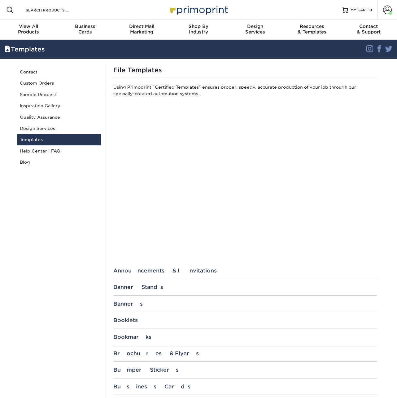 This screenshot has height=398, width=397. Describe the element at coordinates (198, 29) in the screenshot. I see `div: Industry` at that location.